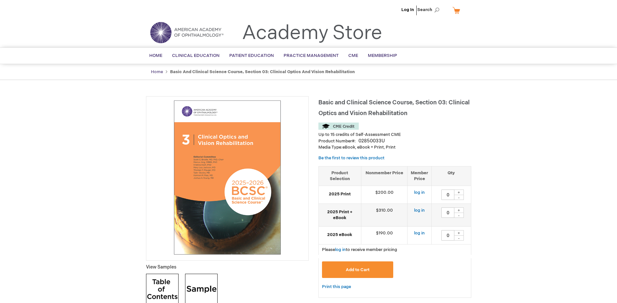  I want to click on th: Nonmember Price, so click(384, 176).